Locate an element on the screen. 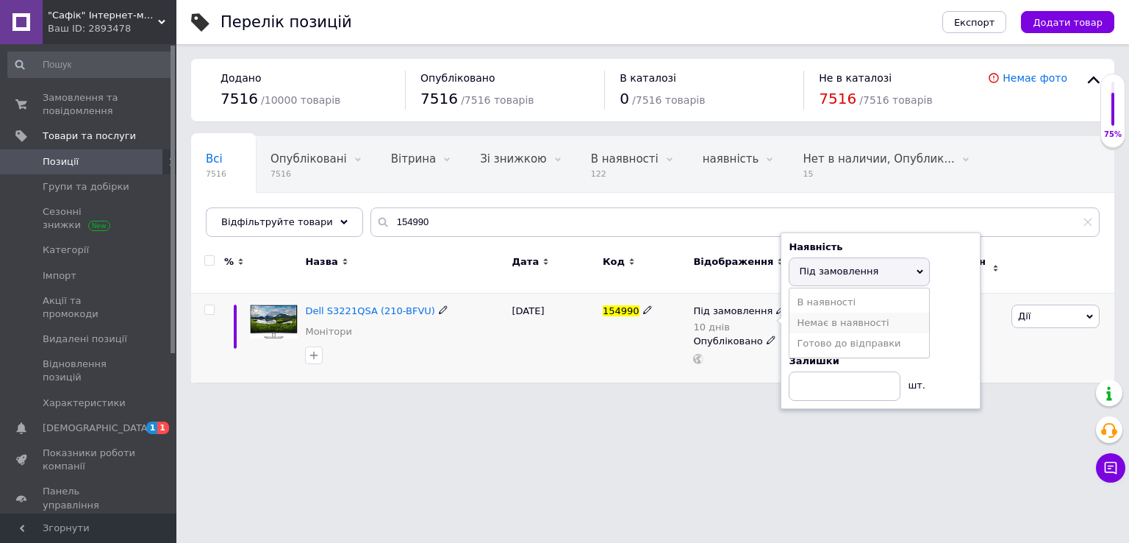 This screenshot has width=1129, height=543. span: 0 is located at coordinates (624, 99).